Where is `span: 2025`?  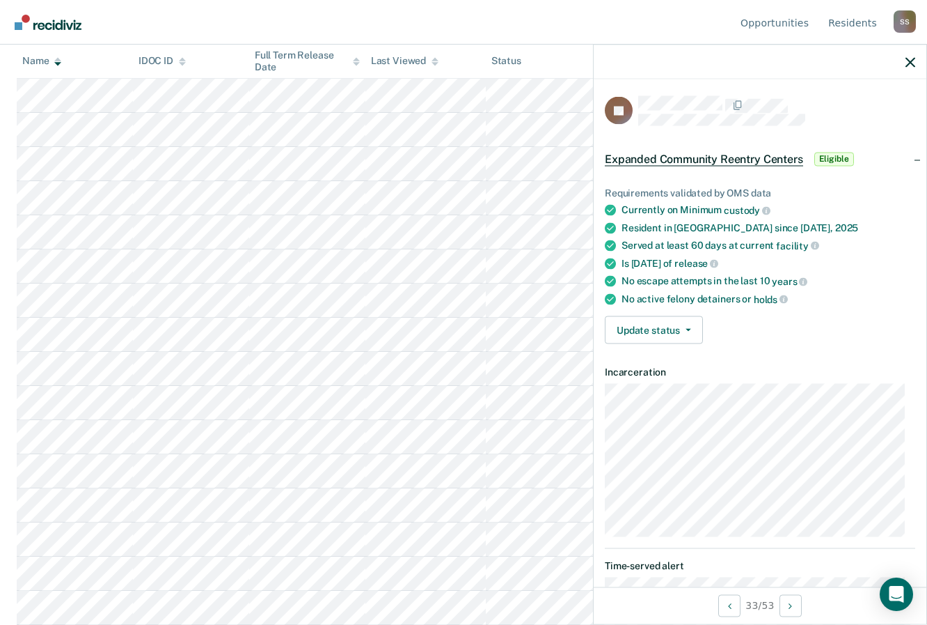 span: 2025 is located at coordinates (847, 227).